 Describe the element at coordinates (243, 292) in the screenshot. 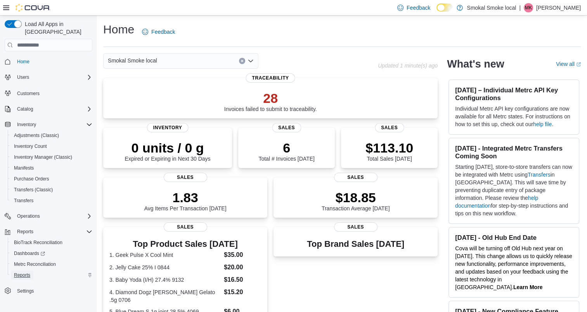

I see `dd: $15.20` at that location.